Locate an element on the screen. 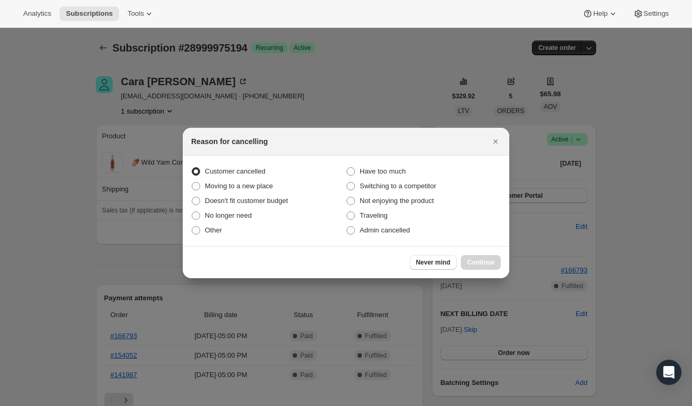 Image resolution: width=692 pixels, height=406 pixels. span: Doesn't fit customer budget is located at coordinates (246, 201).